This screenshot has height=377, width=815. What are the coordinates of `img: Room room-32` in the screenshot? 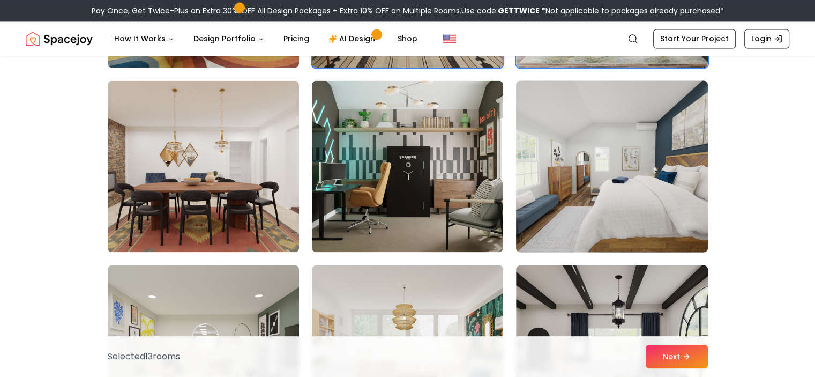 It's located at (407, 166).